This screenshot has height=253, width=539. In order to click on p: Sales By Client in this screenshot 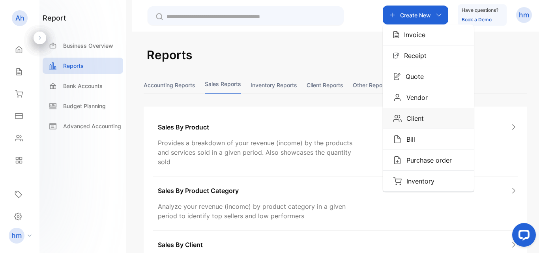, I will do `click(180, 244)`.